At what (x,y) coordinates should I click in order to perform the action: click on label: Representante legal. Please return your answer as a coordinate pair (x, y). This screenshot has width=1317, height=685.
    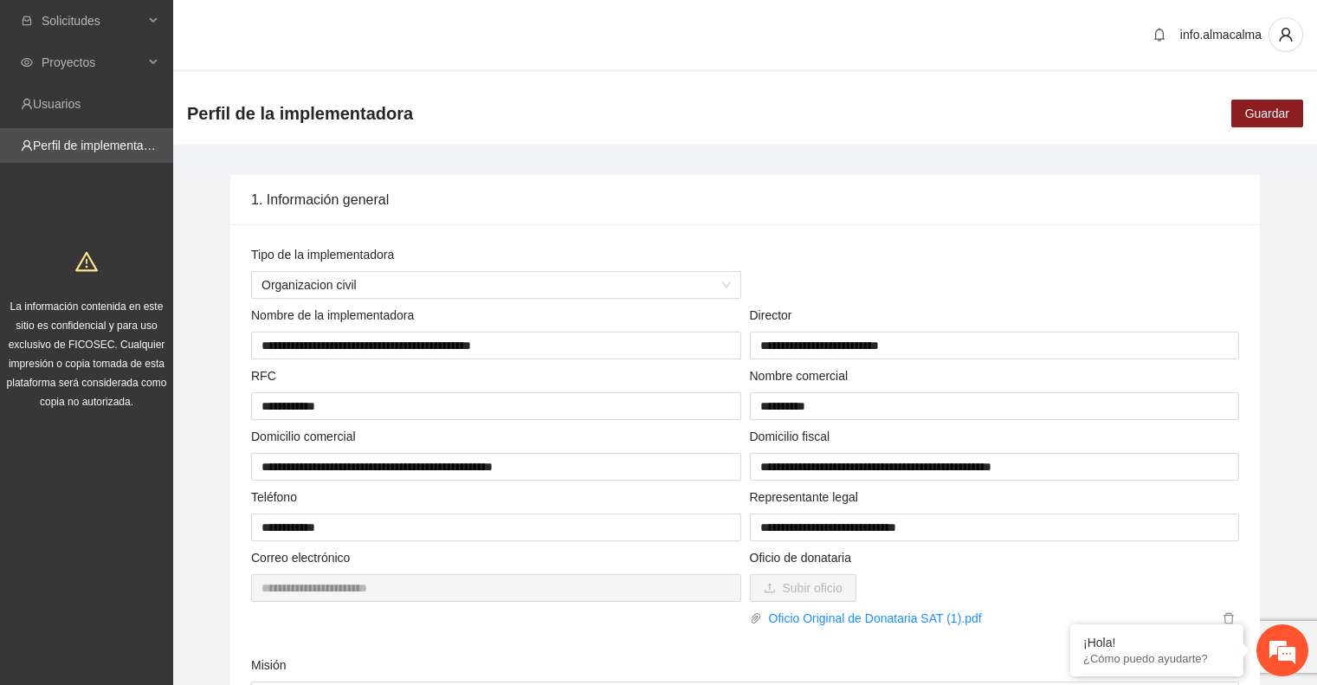
    Looking at the image, I should click on (804, 497).